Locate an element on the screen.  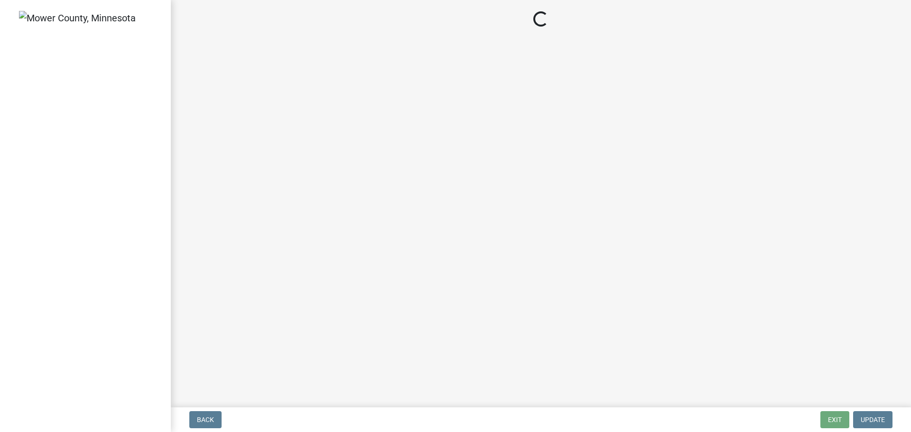
span: Back is located at coordinates (205, 420).